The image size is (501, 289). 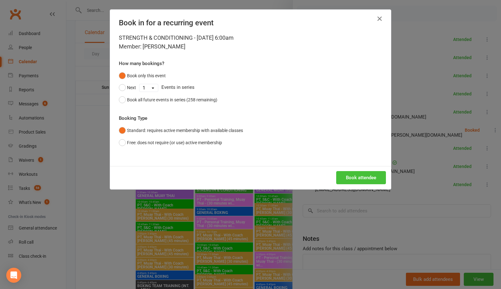 I want to click on label: How many bookings?, so click(x=141, y=63).